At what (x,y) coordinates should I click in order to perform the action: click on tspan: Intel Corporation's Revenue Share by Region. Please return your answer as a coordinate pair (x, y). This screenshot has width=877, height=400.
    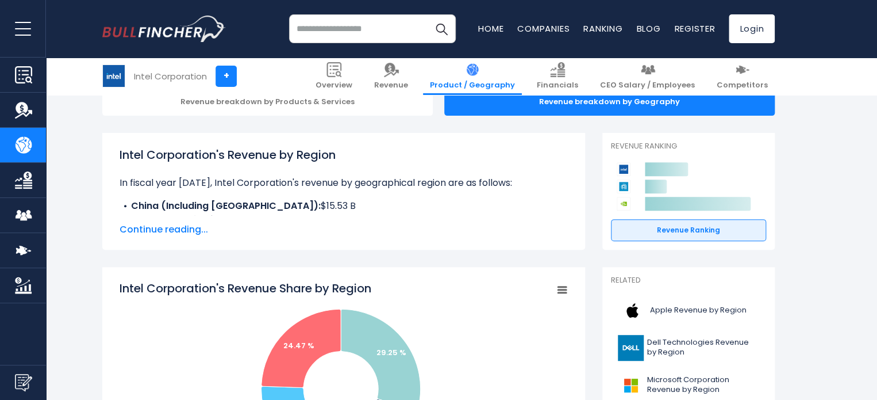
    Looking at the image, I should click on (246, 288).